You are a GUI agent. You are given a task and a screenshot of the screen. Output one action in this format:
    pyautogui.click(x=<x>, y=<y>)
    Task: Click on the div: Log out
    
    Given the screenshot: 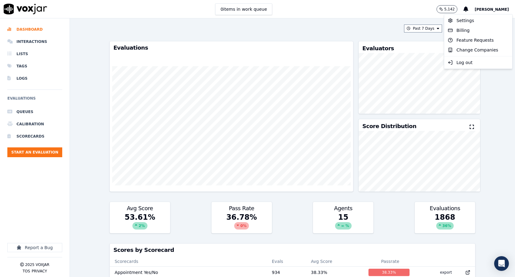 What is the action you would take?
    pyautogui.click(x=478, y=62)
    